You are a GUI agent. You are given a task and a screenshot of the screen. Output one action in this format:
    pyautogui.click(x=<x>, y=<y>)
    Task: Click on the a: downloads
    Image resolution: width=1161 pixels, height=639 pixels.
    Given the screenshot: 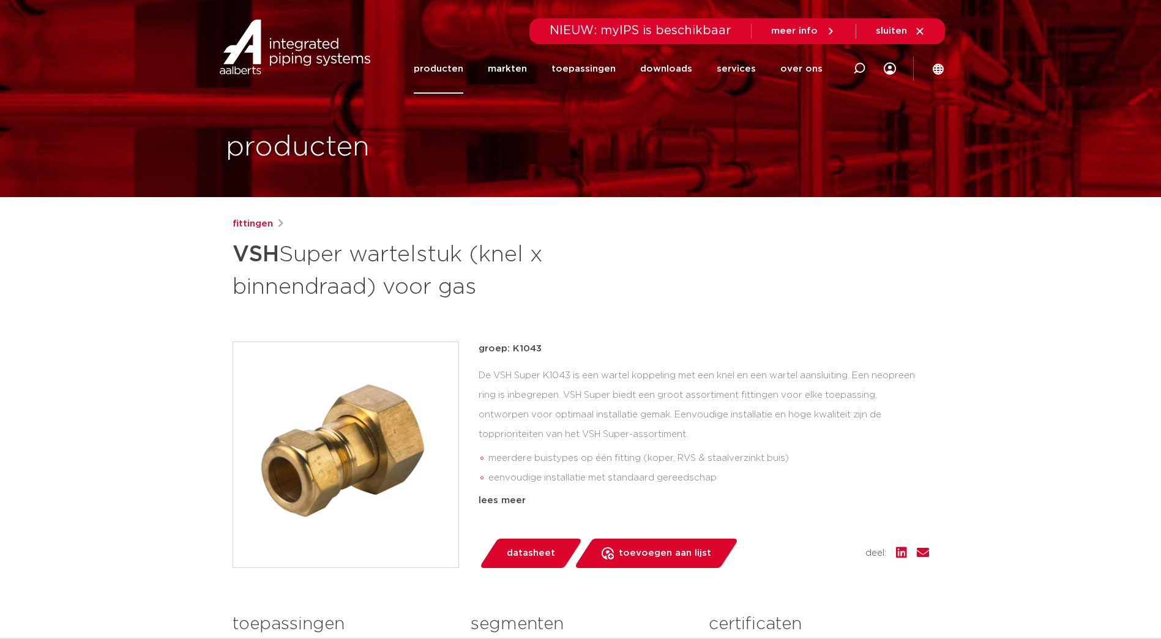 What is the action you would take?
    pyautogui.click(x=666, y=69)
    